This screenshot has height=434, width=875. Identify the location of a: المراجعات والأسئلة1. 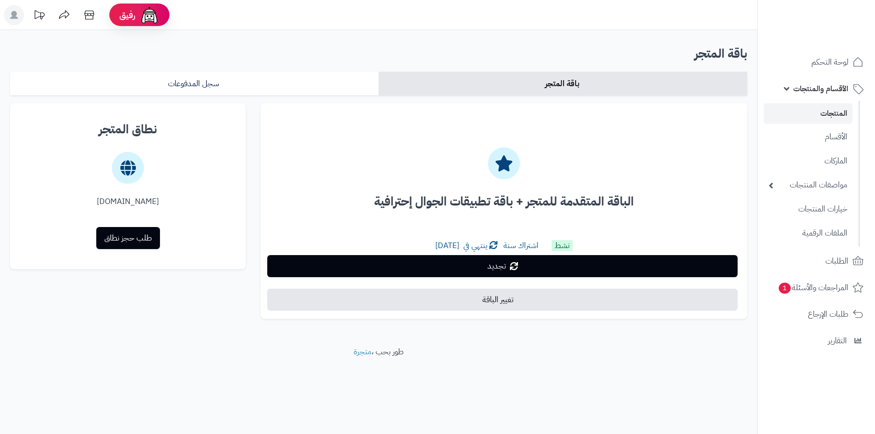
(816, 288).